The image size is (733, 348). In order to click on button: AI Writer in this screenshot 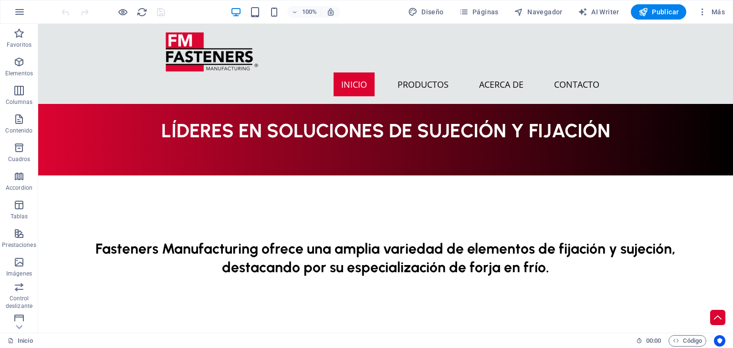, I will do `click(598, 12)`.